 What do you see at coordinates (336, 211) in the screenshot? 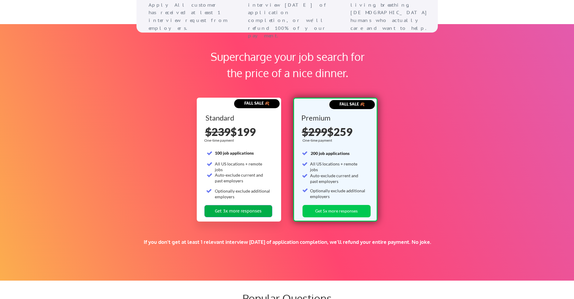
I see `button: Get 5x more responses` at bounding box center [336, 211].